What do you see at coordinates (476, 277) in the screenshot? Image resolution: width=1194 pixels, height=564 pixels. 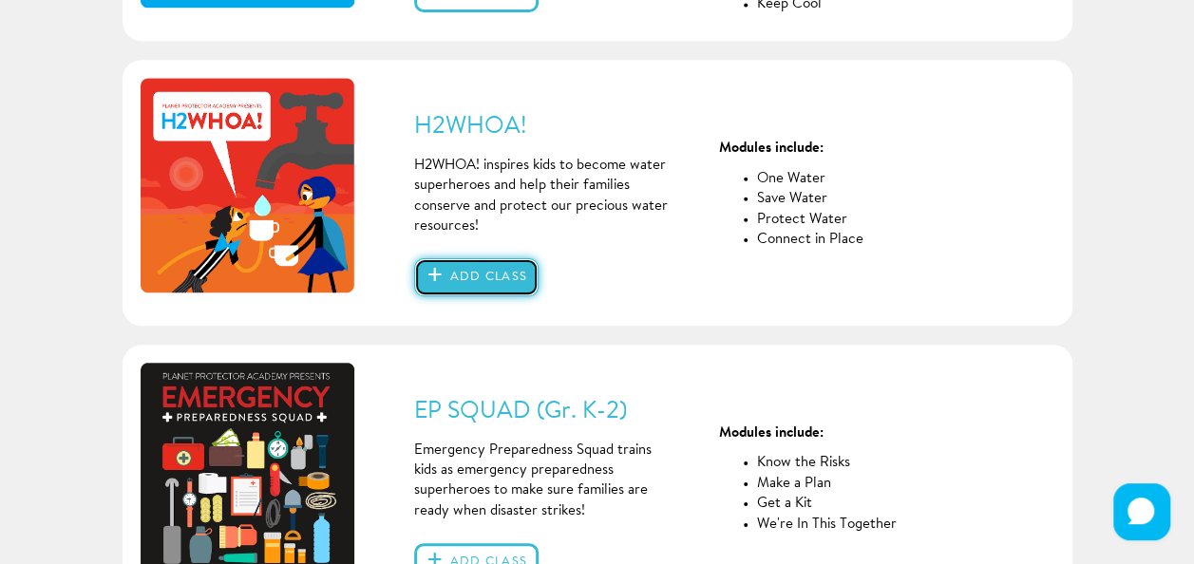 I see `button: Add class` at bounding box center [476, 277].